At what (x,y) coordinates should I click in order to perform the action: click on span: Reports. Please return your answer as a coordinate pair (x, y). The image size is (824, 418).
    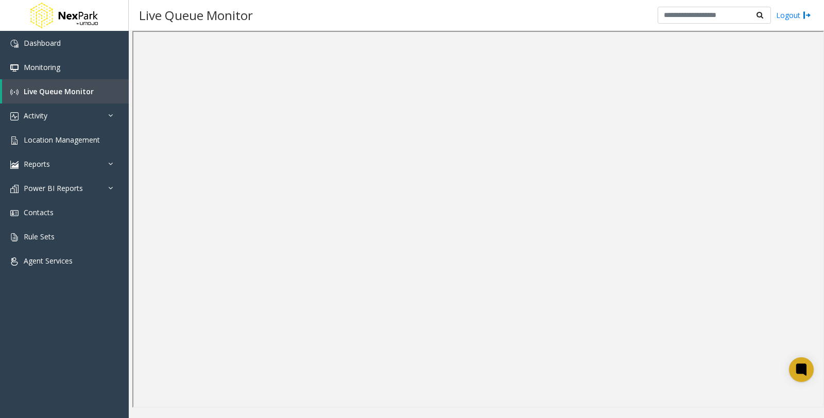
    Looking at the image, I should click on (37, 164).